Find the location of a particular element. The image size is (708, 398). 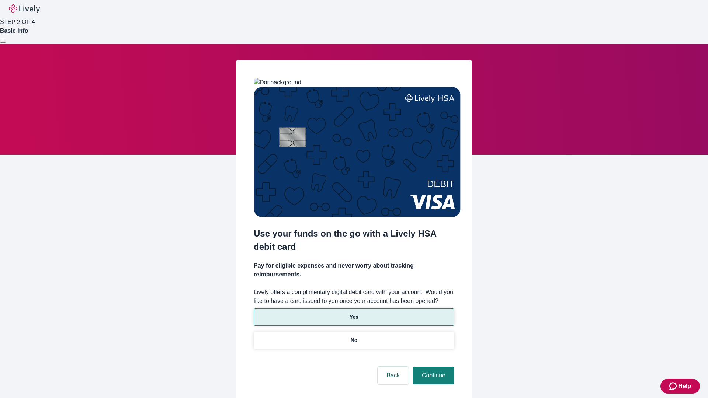

svg: Zendesk support icon is located at coordinates (673, 386).